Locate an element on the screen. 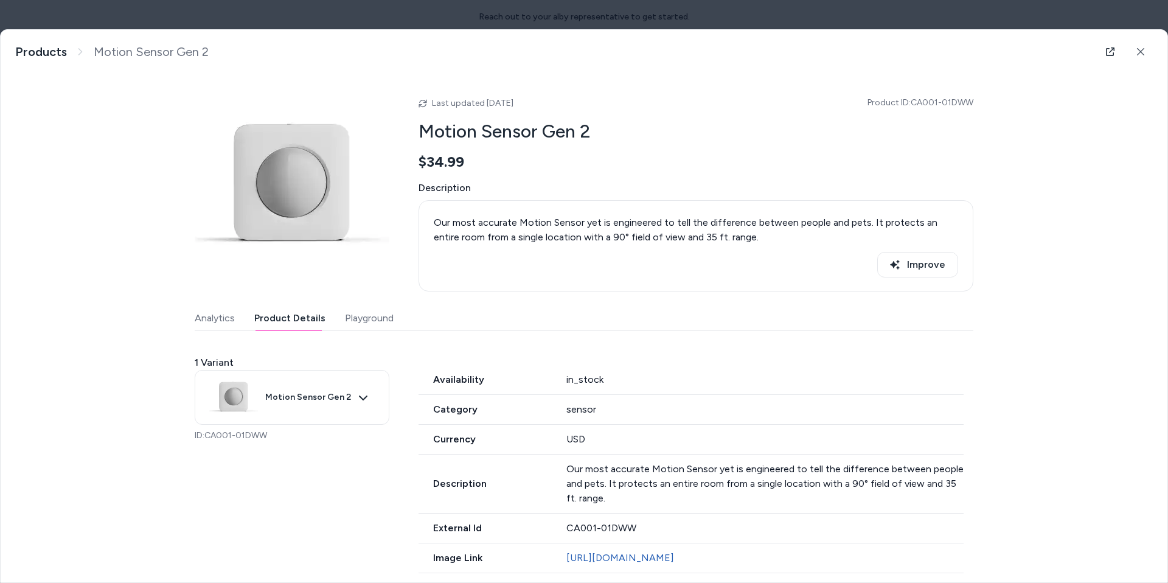  div: CA001-01DWW is located at coordinates (765, 528).